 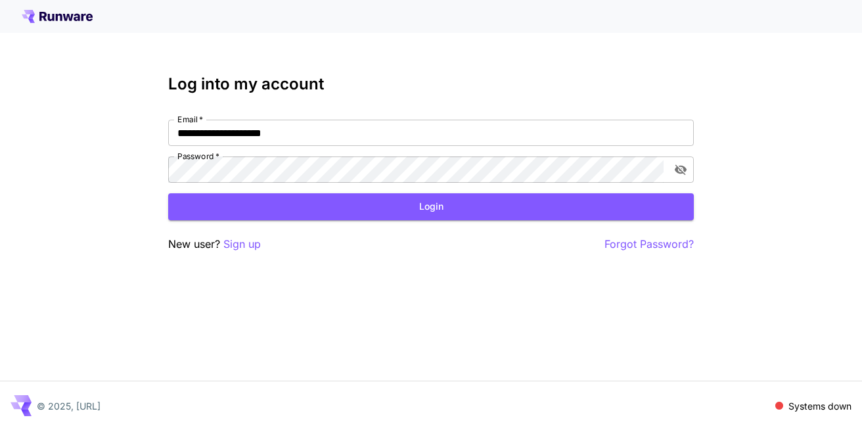 What do you see at coordinates (431, 206) in the screenshot?
I see `button: Login` at bounding box center [431, 206].